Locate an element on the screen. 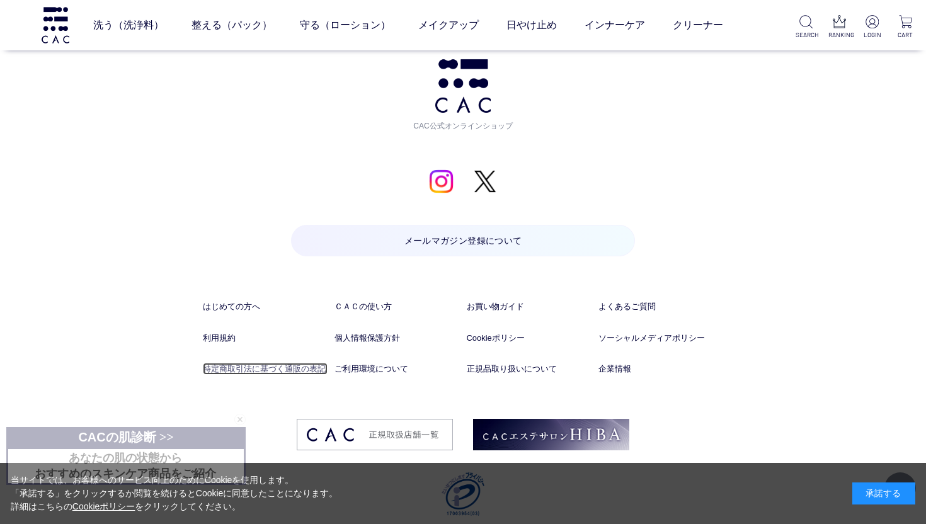 Image resolution: width=926 pixels, height=524 pixels. a: お買い物ガイド is located at coordinates (529, 306).